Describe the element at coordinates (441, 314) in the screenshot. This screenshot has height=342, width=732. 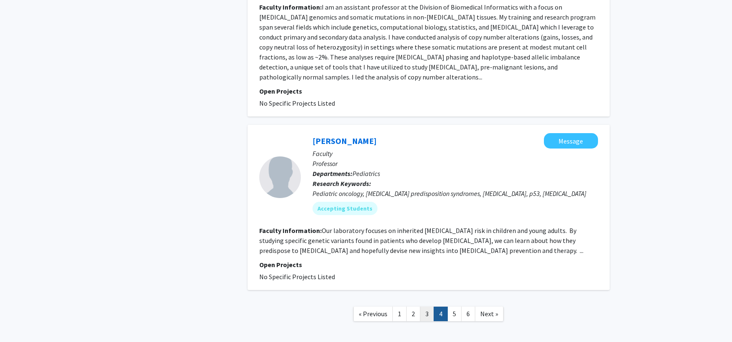
I see `a: 4` at that location.